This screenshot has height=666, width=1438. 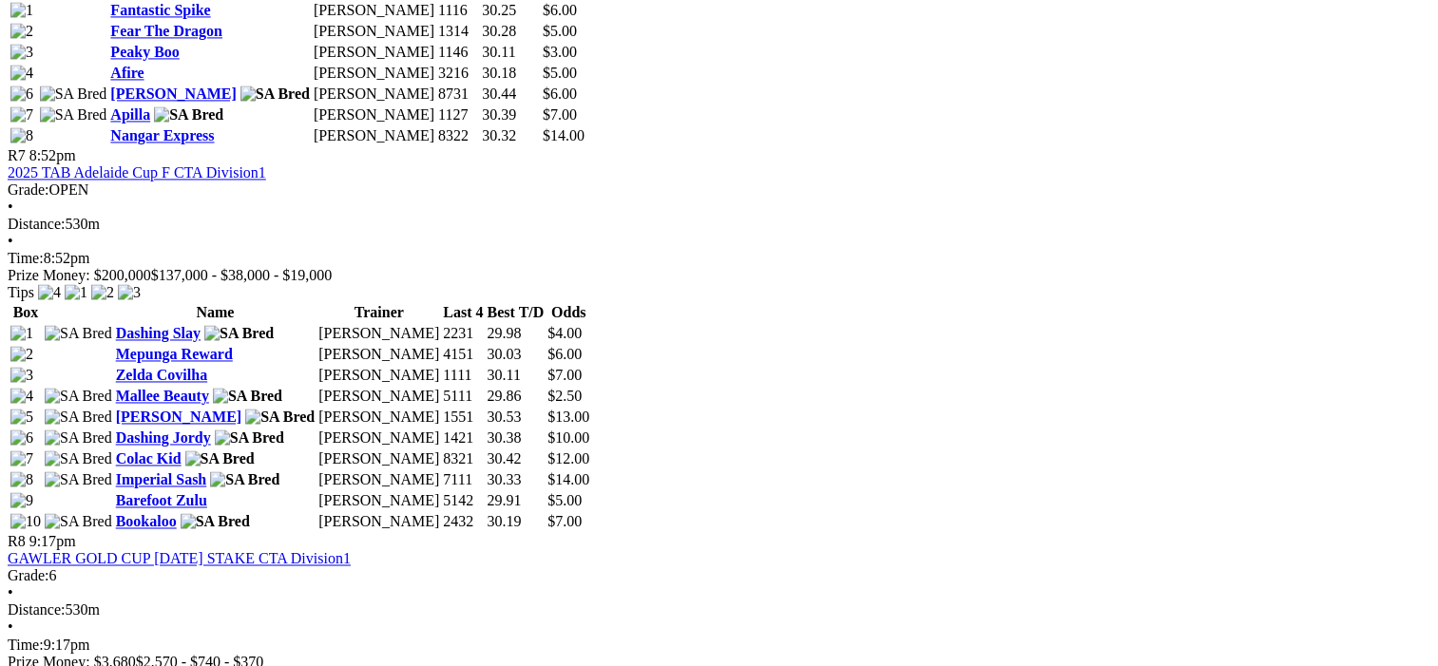 I want to click on span: $137,000 - $38,000 - $19,000, so click(x=241, y=275).